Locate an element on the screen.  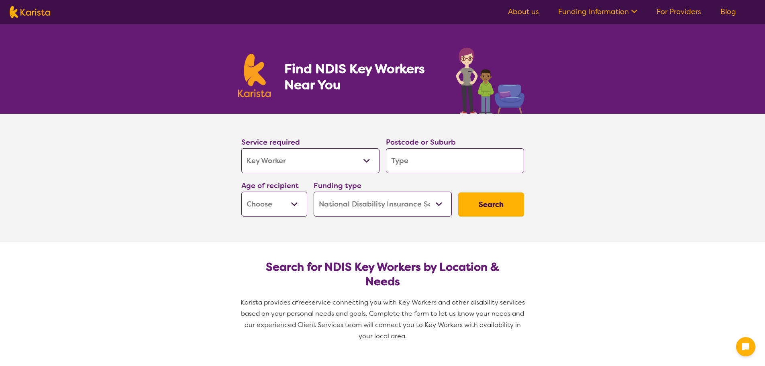
label: Age of recipient is located at coordinates (270, 186).